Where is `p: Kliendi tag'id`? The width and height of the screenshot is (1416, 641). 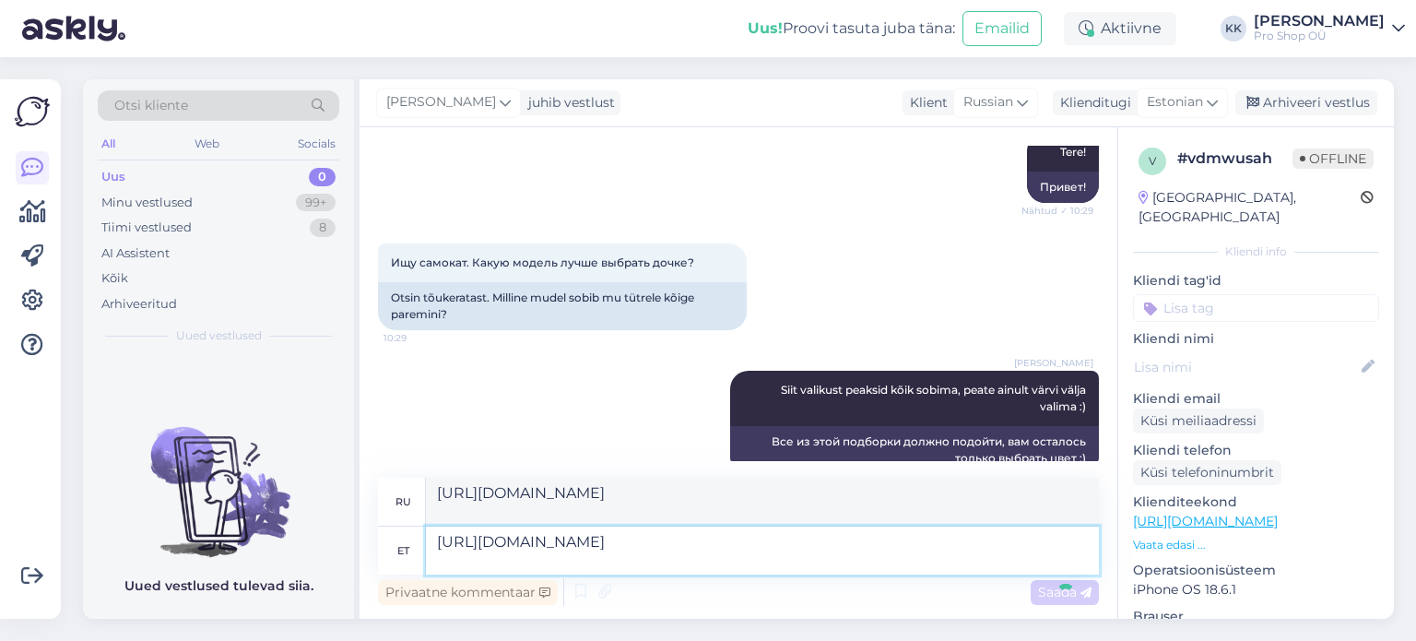
p: Kliendi tag'id is located at coordinates (1256, 280).